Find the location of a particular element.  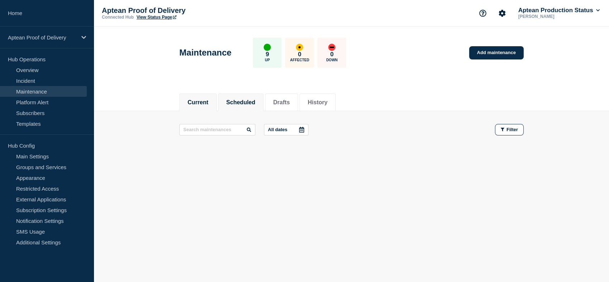

button: Account settings is located at coordinates (502, 13).